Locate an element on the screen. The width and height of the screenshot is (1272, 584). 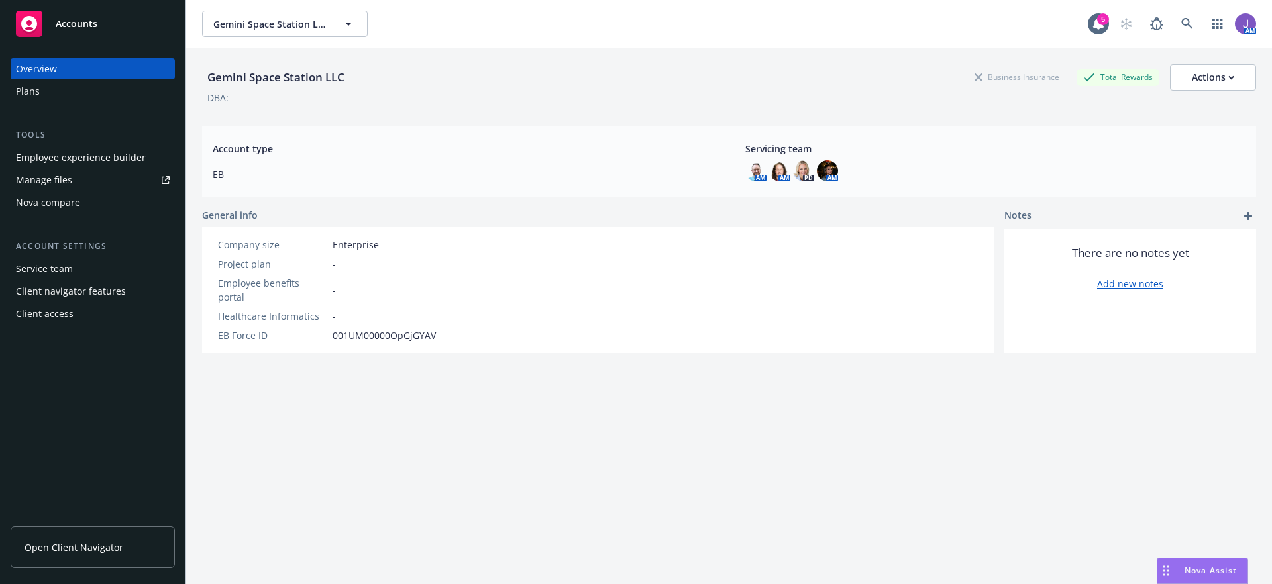
div: Employee benefits portal is located at coordinates (272, 290).